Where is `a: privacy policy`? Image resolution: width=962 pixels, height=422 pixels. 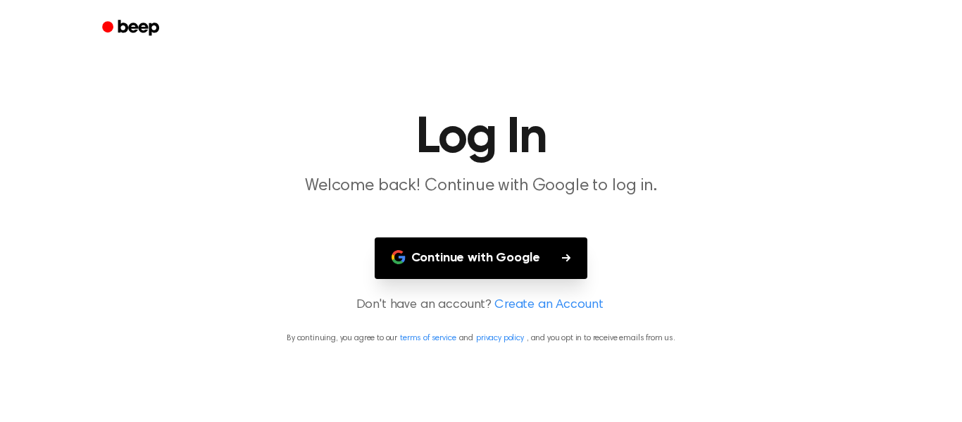
a: privacy policy is located at coordinates (500, 338).